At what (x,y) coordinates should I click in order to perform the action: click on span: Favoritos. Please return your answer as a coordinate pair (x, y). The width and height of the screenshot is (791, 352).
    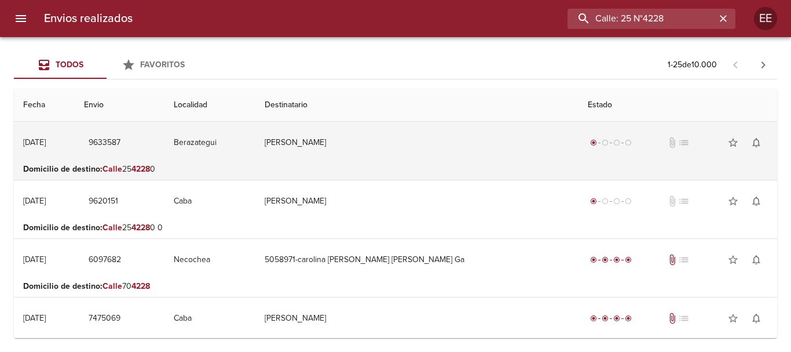
    Looking at the image, I should click on (162, 64).